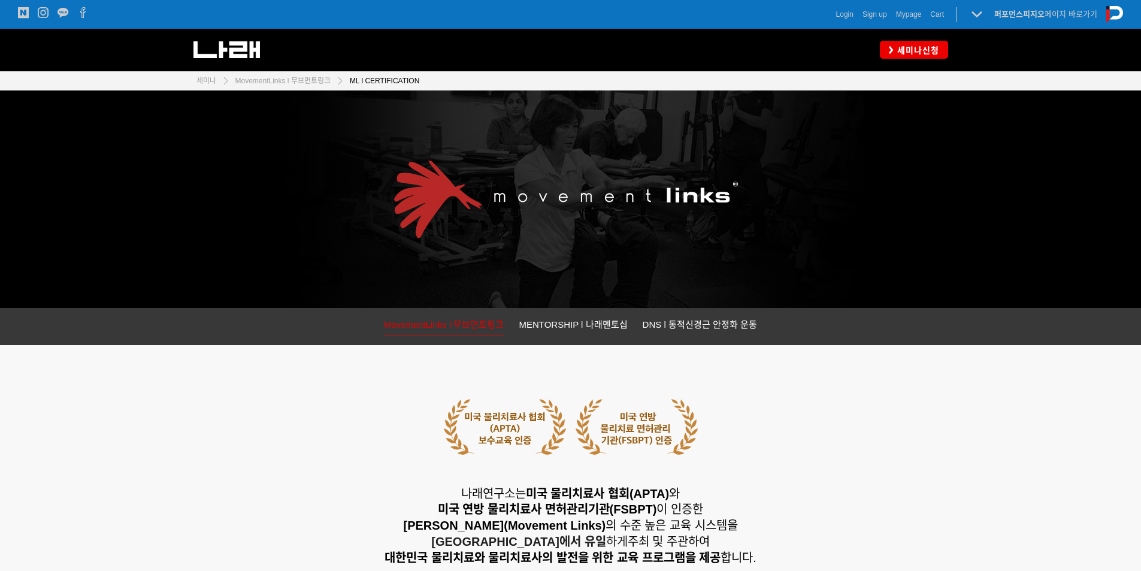 This screenshot has width=1141, height=571. I want to click on a: MENTORSHIP l 나래멘토십, so click(573, 326).